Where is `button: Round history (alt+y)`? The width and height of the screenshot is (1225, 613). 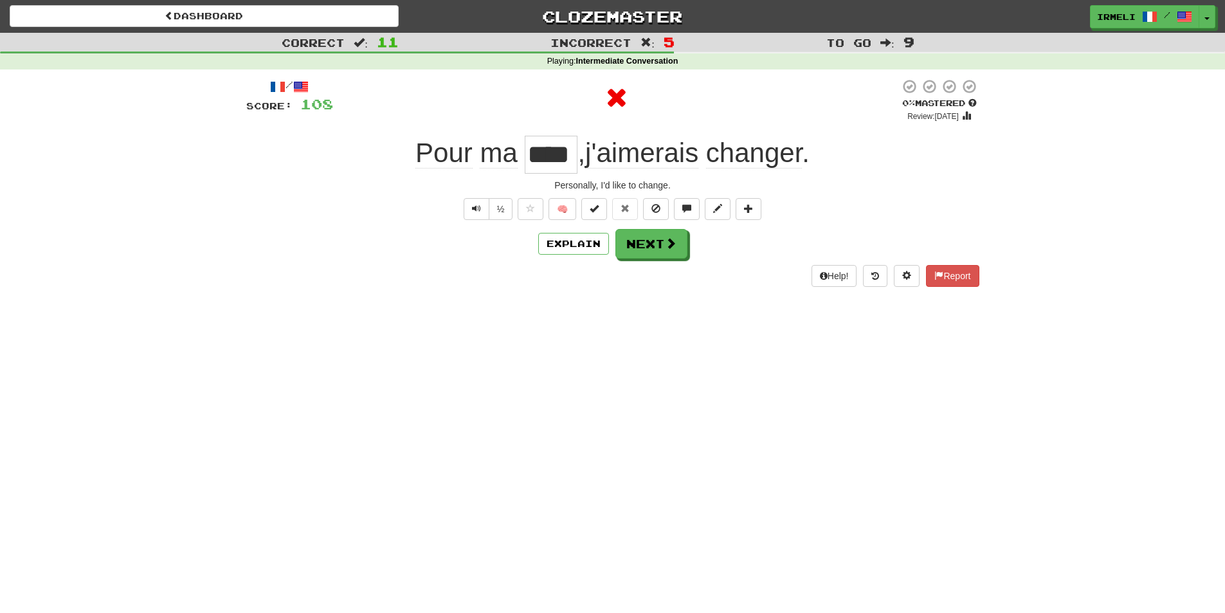
button: Round history (alt+y) is located at coordinates (875, 276).